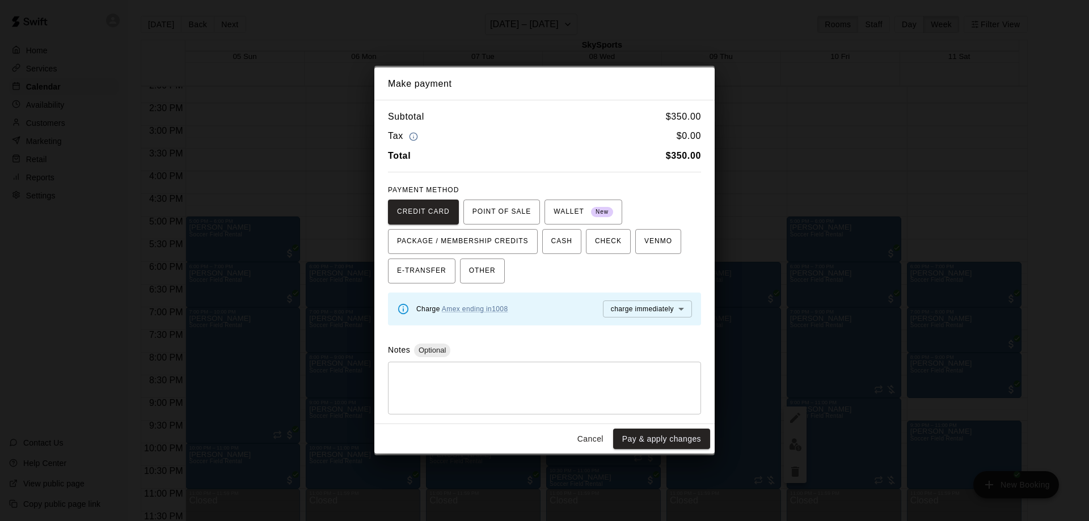 The height and width of the screenshot is (521, 1089). Describe the element at coordinates (399, 155) in the screenshot. I see `b: Total` at that location.